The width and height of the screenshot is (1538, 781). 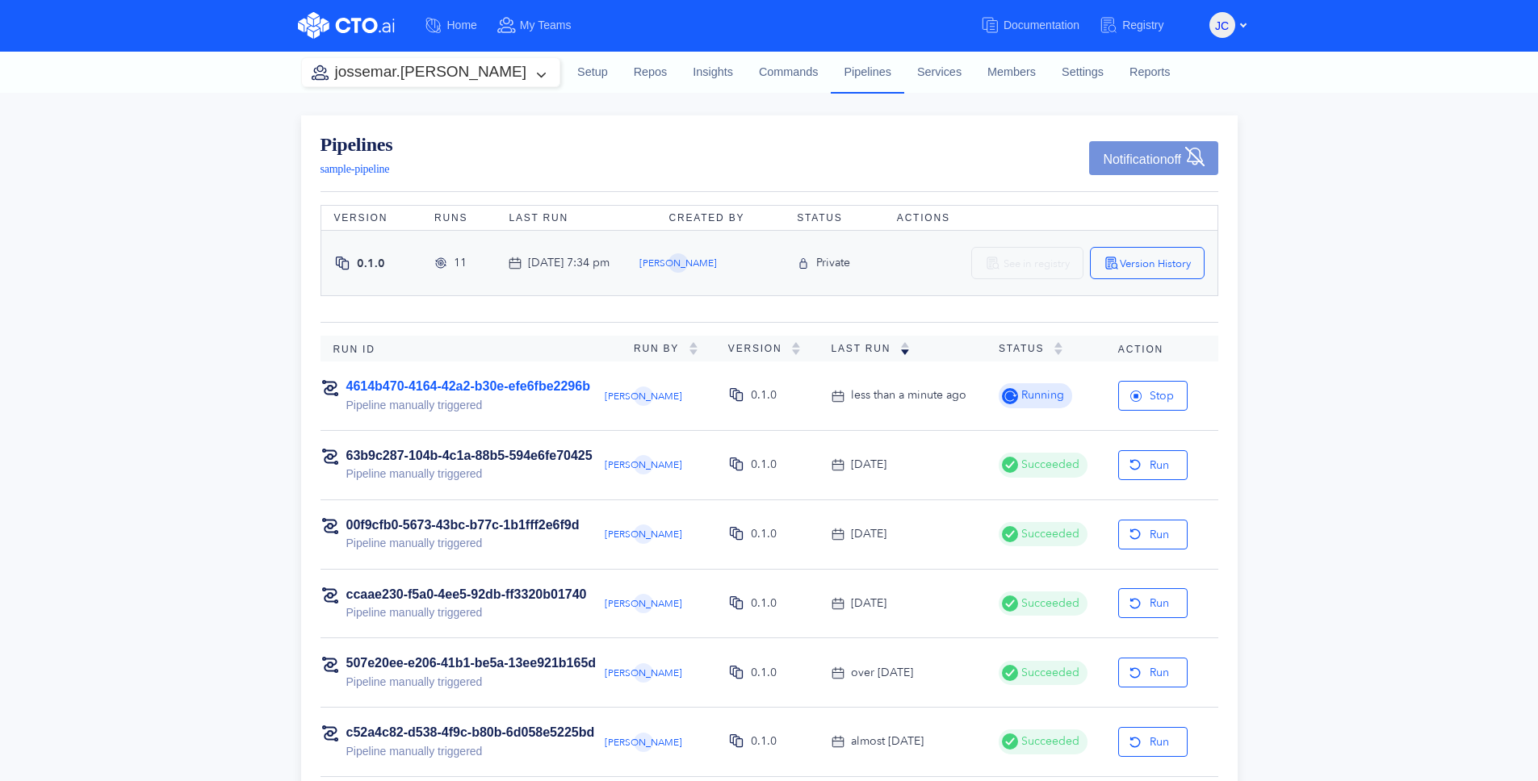 I want to click on span: sample-pipeline, so click(x=355, y=169).